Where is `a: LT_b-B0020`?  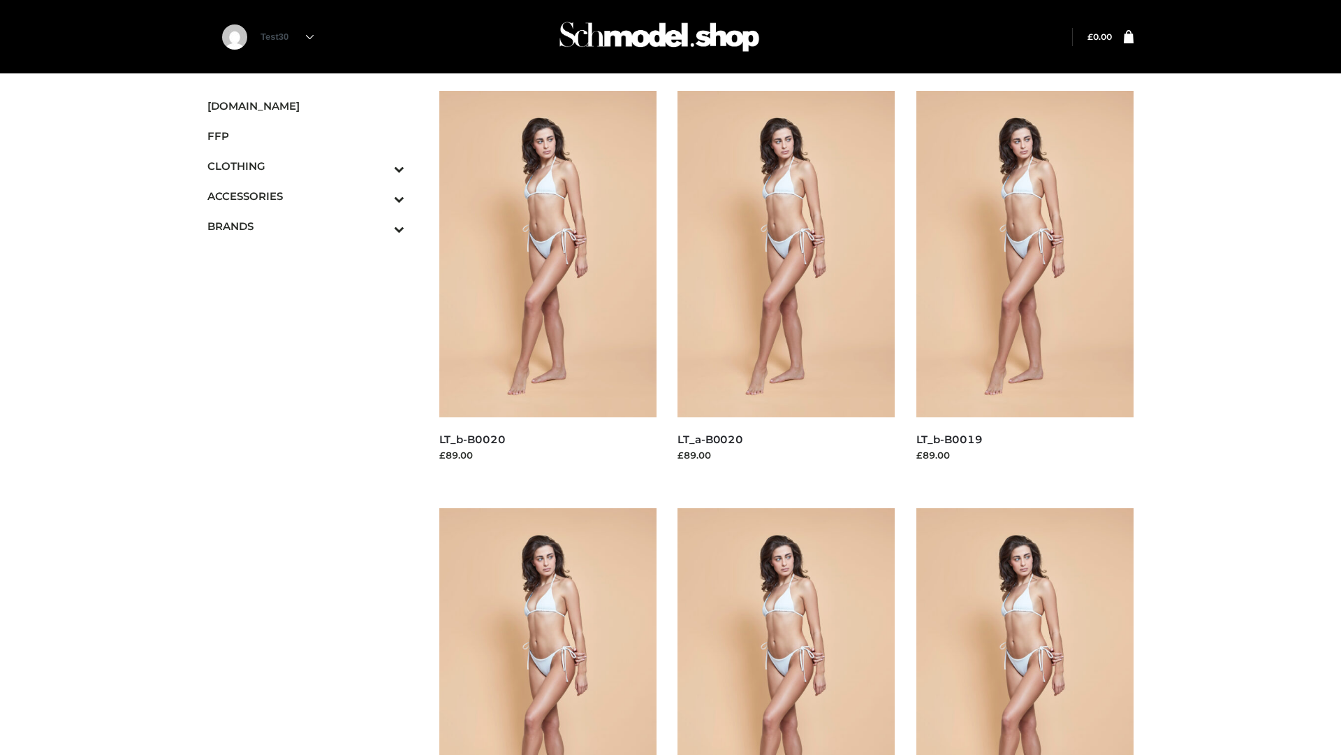 a: LT_b-B0020 is located at coordinates (472, 439).